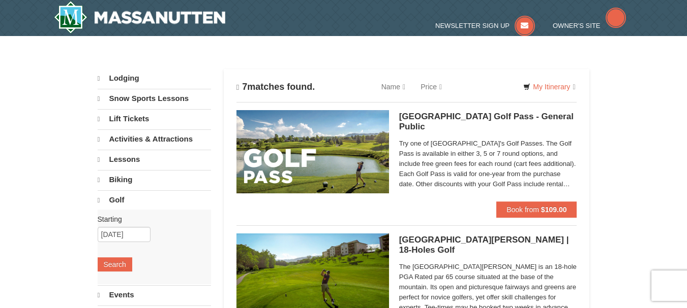 This screenshot has height=308, width=687. I want to click on a: Events, so click(154, 295).